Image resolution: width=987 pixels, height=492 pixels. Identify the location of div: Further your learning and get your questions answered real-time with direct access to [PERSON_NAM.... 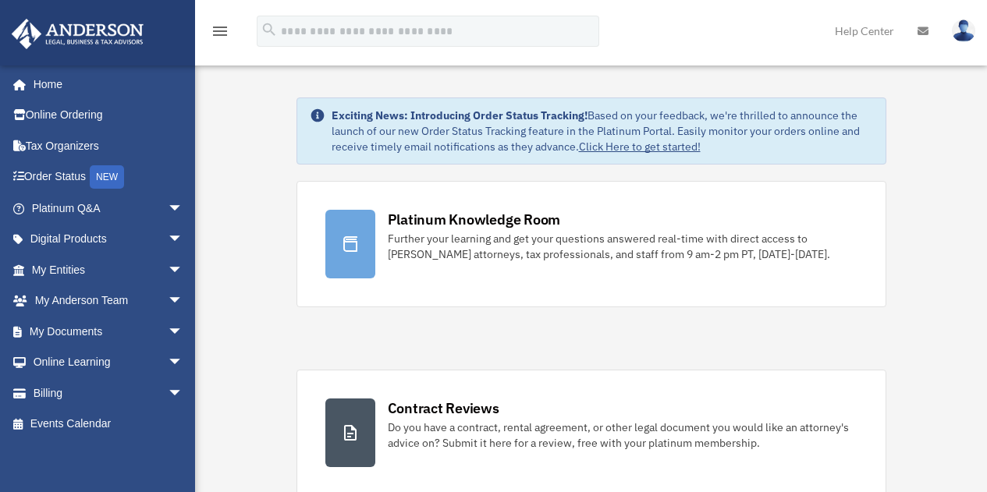
(622, 246).